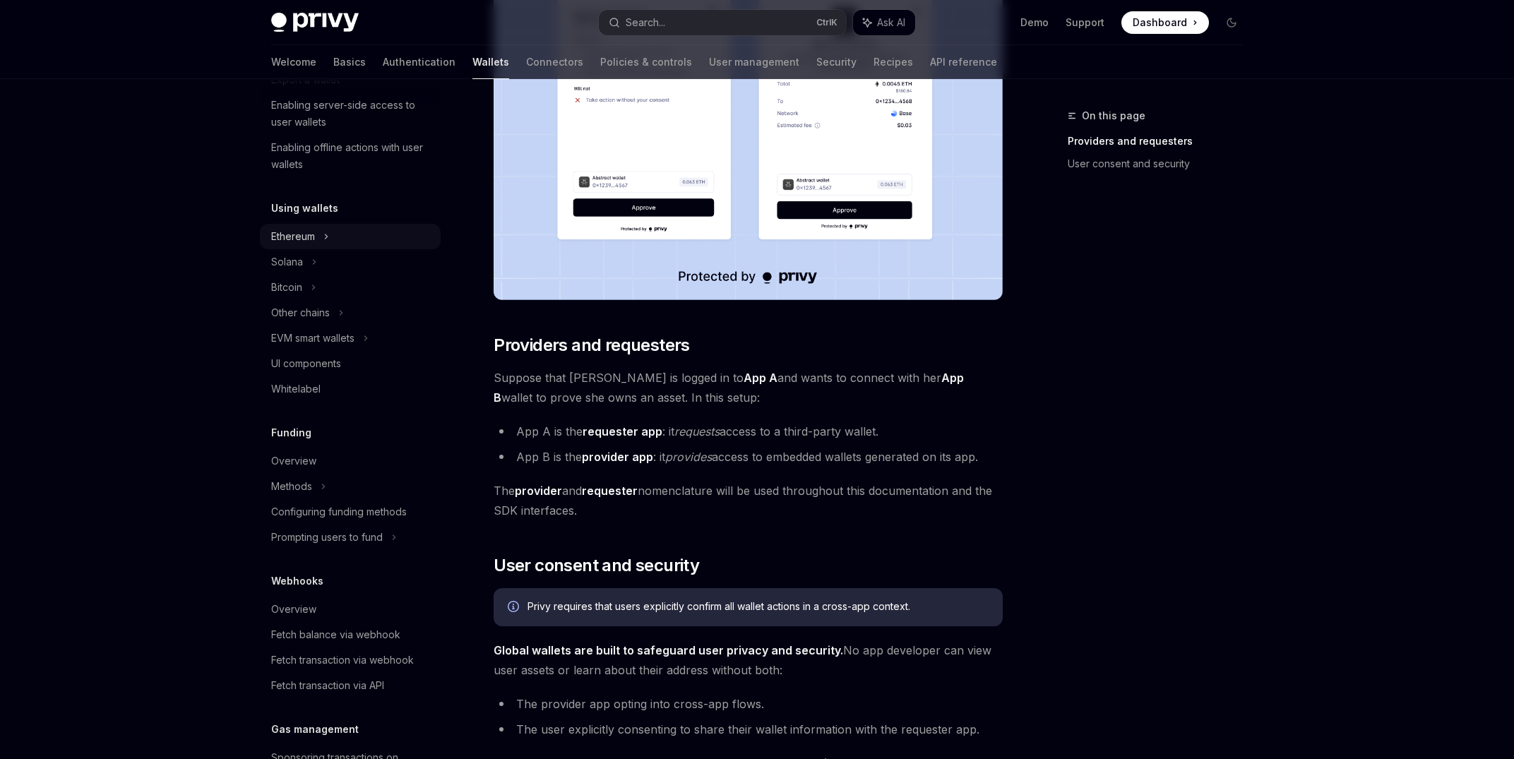 The height and width of the screenshot is (759, 1514). Describe the element at coordinates (306, 364) in the screenshot. I see `div: UI components` at that location.